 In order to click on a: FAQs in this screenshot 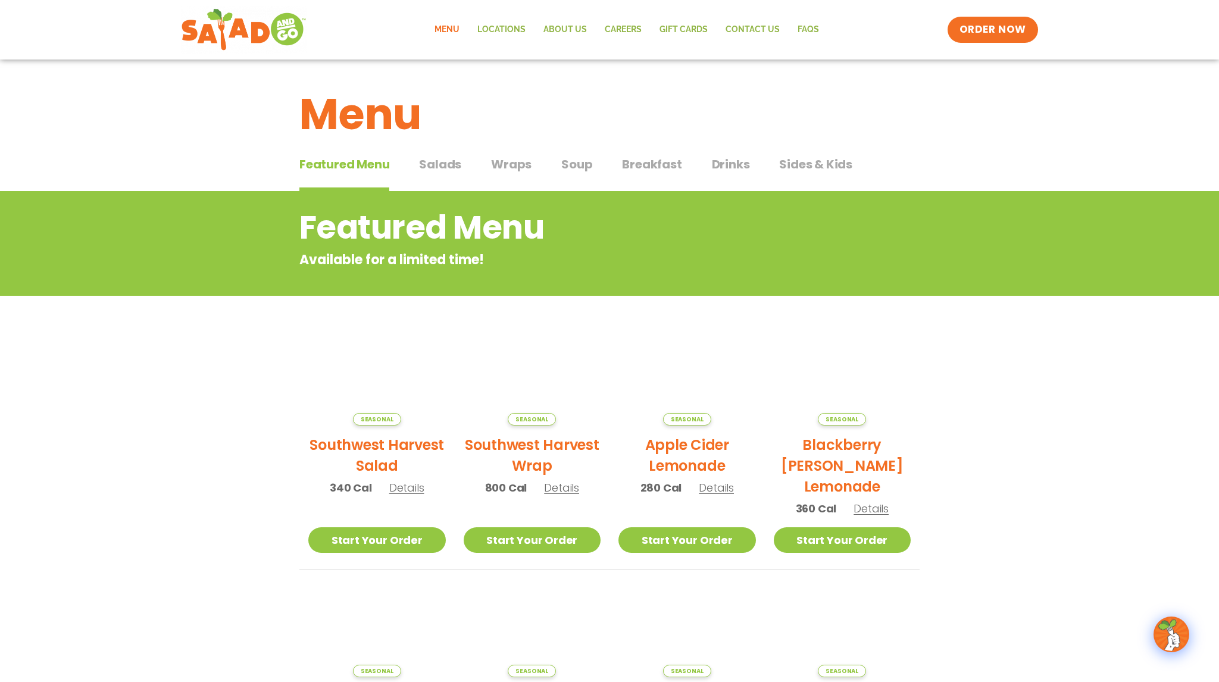, I will do `click(808, 30)`.